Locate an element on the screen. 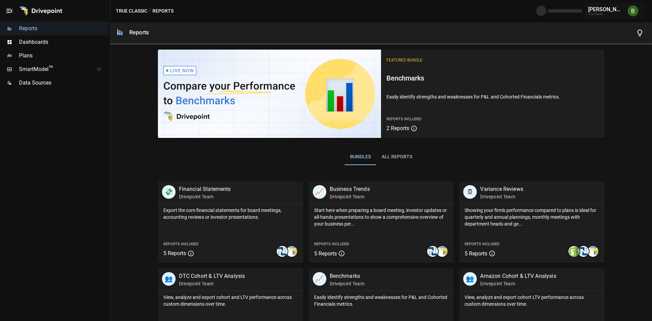  div: Brandon Kang is located at coordinates (633, 11).